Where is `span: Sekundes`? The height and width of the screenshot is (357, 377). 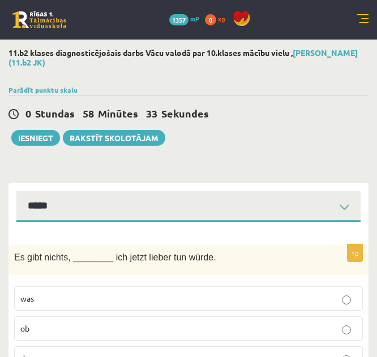
span: Sekundes is located at coordinates (185, 113).